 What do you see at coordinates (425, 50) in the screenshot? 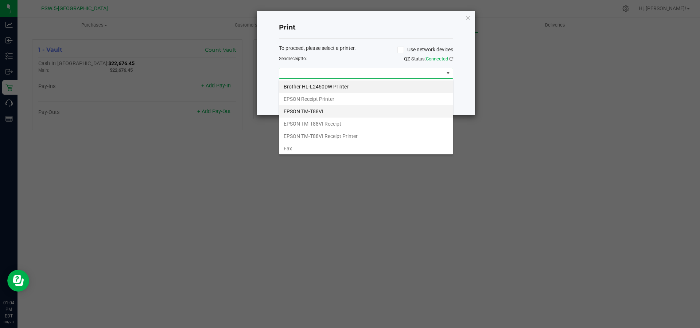
I see `label: Use network devices` at bounding box center [425, 50].